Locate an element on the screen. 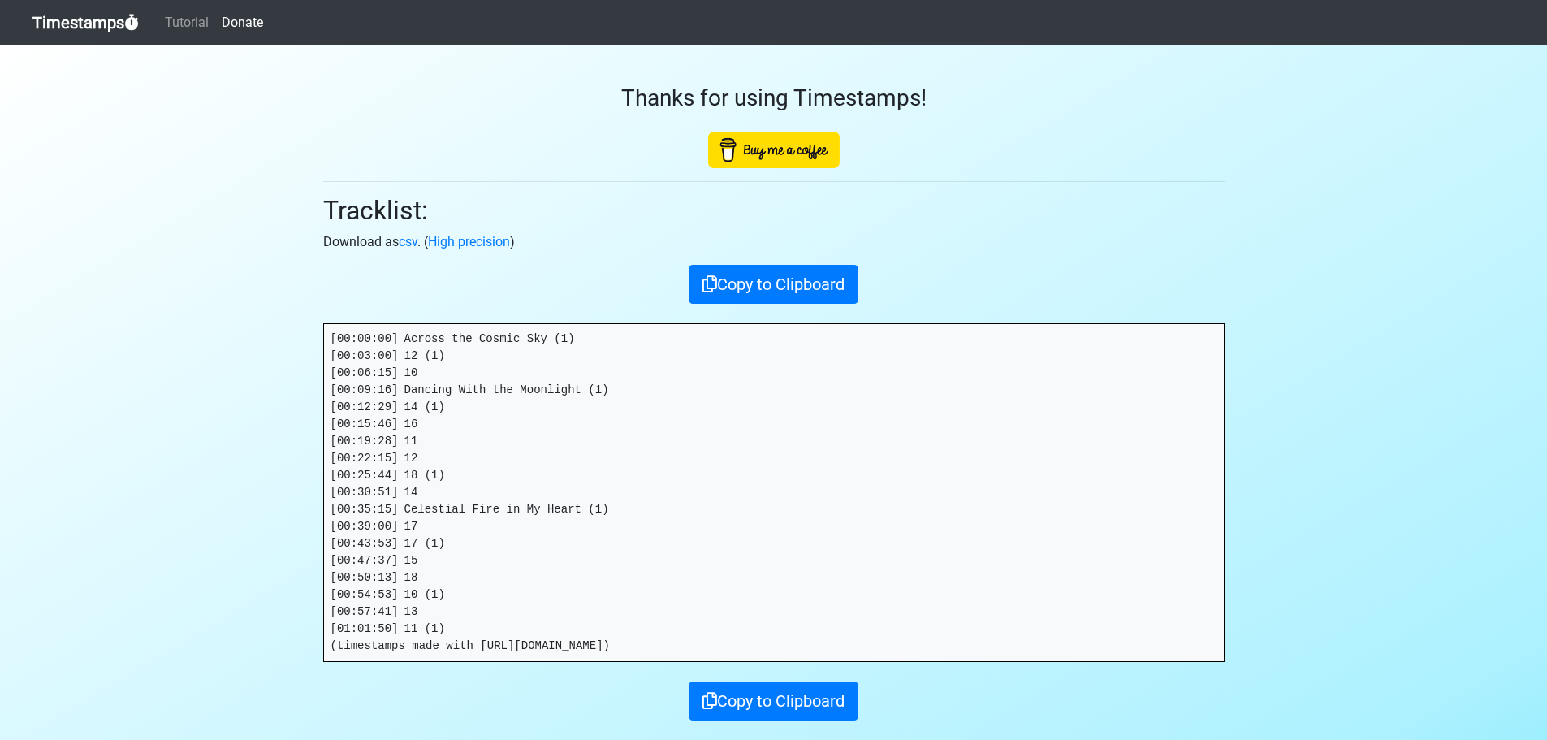 The image size is (1547, 740). a: Tutorial is located at coordinates (187, 23).